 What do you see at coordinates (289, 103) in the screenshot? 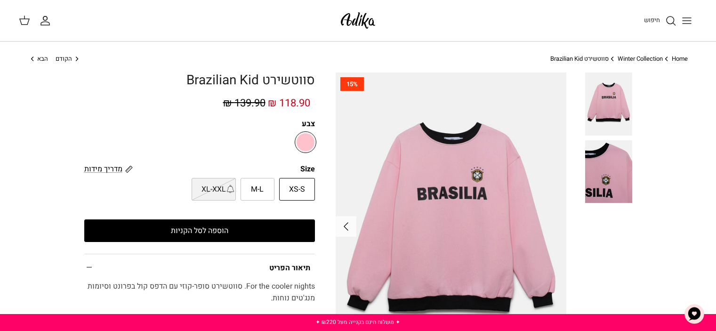
I see `span: 118.90 ₪` at bounding box center [289, 103].